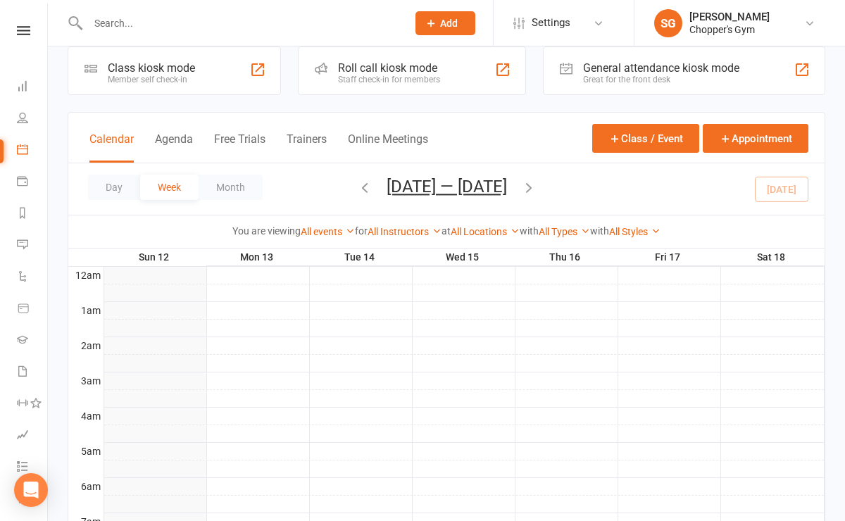  I want to click on a: All Instructors, so click(404, 232).